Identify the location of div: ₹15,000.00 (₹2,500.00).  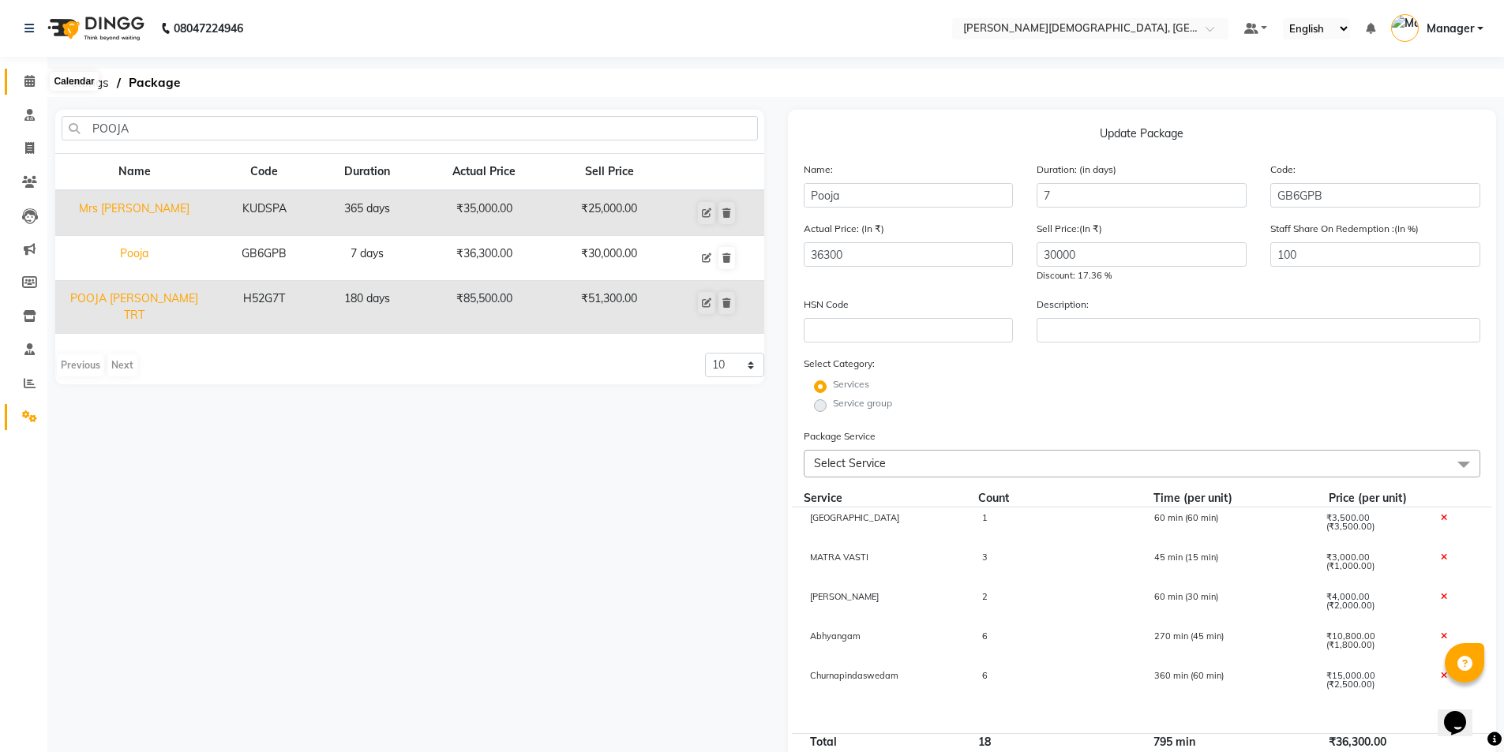
(1370, 685).